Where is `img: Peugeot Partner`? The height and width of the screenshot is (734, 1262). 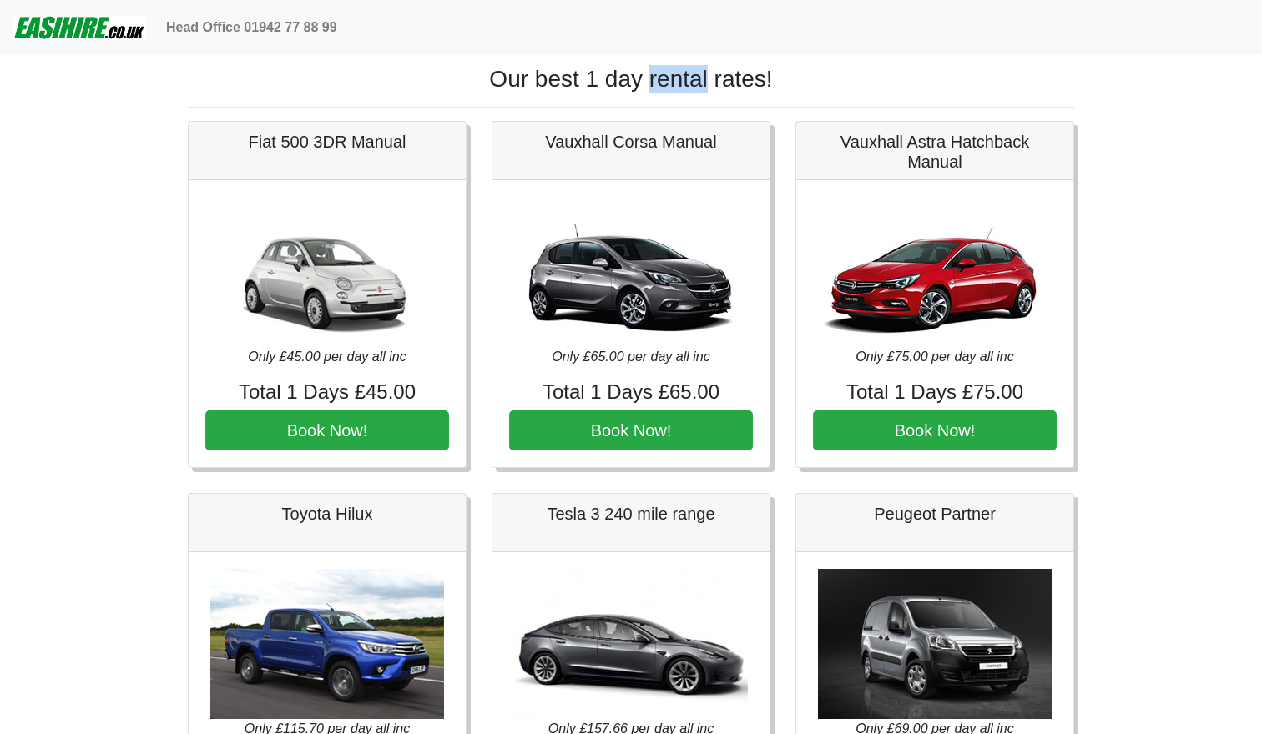 img: Peugeot Partner is located at coordinates (935, 644).